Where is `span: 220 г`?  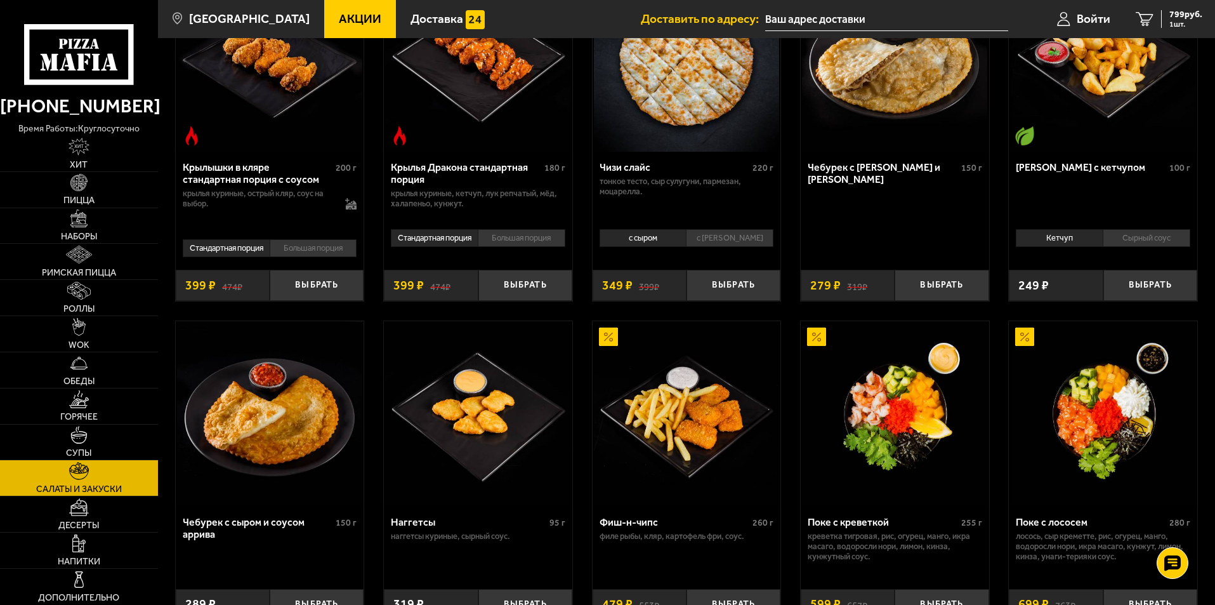 span: 220 г is located at coordinates (763, 168).